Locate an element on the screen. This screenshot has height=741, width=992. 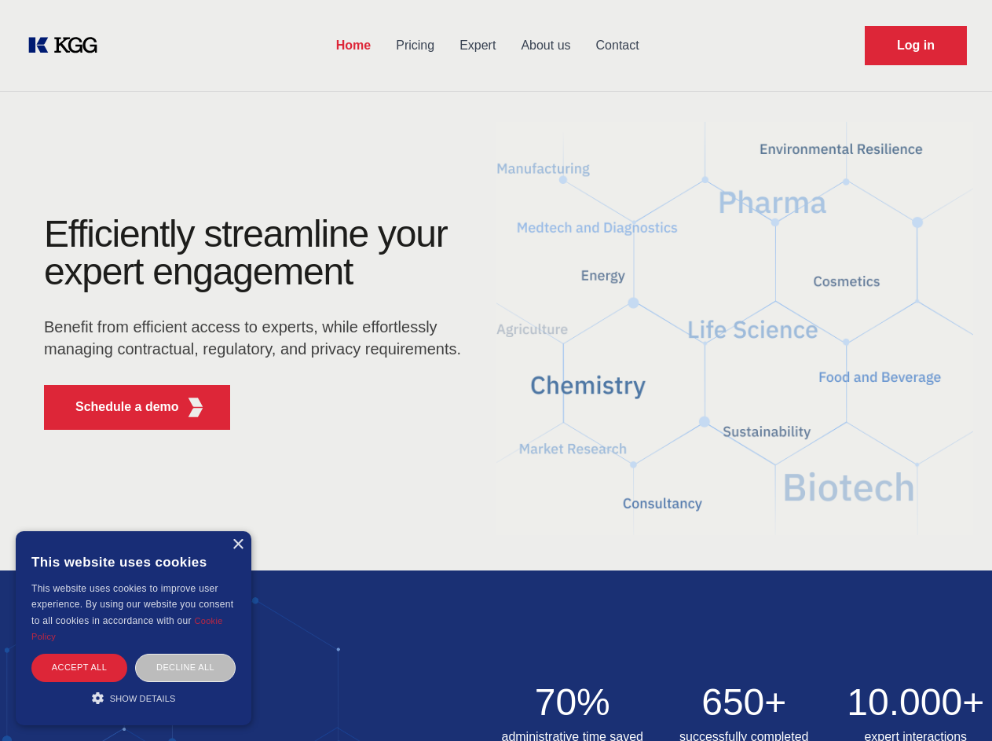
a: Request Demo is located at coordinates (916, 46).